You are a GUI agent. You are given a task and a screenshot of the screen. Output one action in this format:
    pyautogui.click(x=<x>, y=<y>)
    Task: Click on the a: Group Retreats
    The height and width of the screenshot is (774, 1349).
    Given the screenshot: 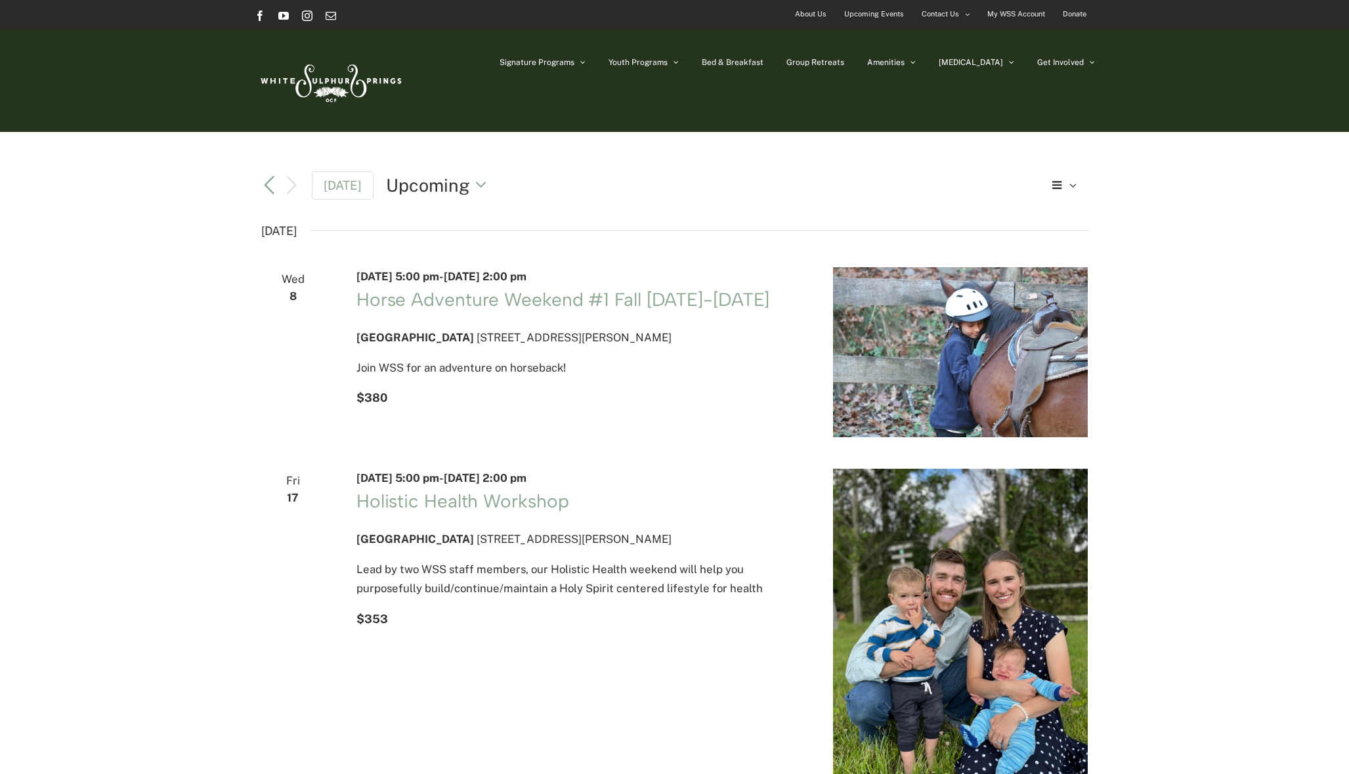 What is the action you would take?
    pyautogui.click(x=815, y=62)
    